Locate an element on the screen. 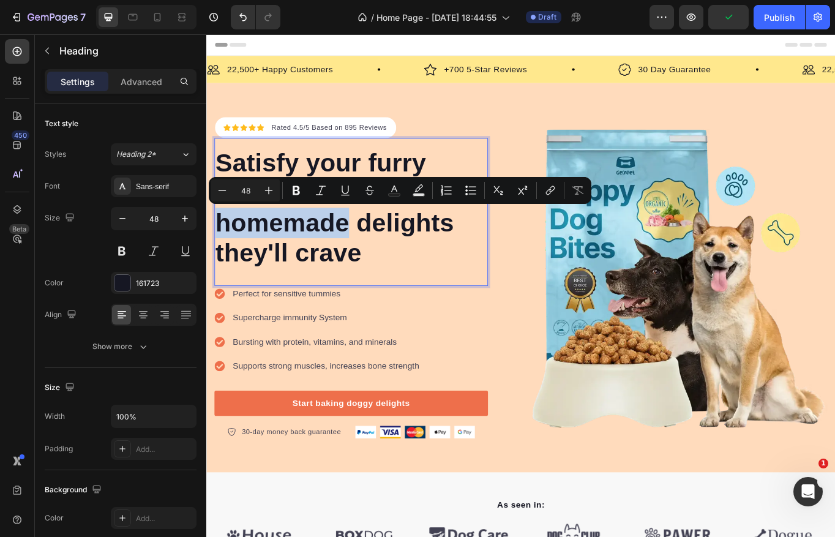  input: Auto is located at coordinates (154, 416).